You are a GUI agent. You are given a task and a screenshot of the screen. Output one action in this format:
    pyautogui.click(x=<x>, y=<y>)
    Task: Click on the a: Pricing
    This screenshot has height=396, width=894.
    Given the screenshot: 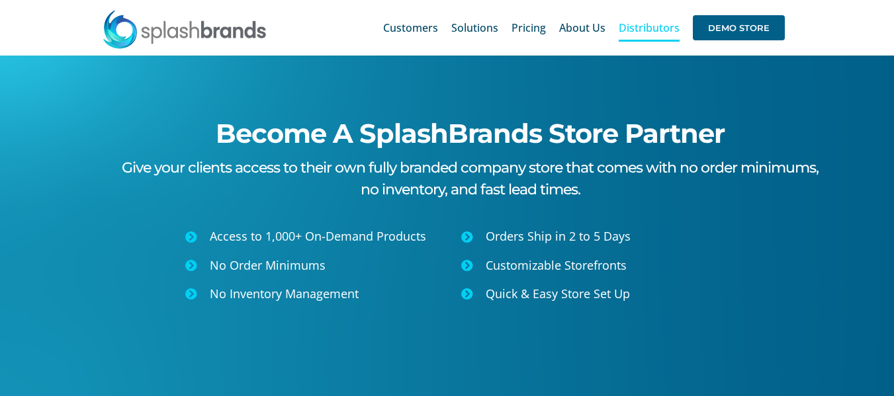 What is the action you would take?
    pyautogui.click(x=529, y=28)
    